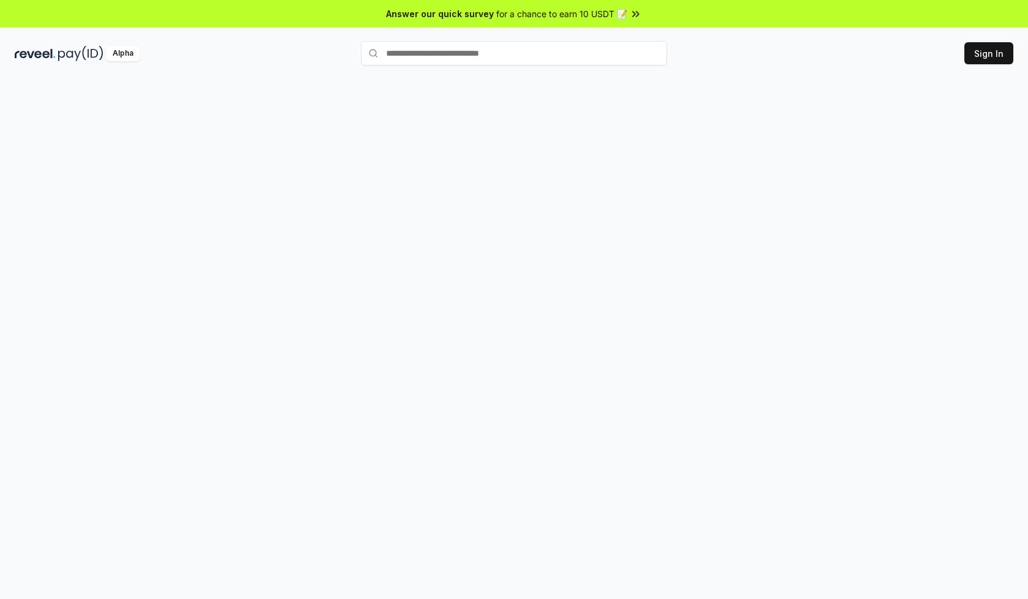 The image size is (1028, 599). I want to click on button: Sign In, so click(989, 53).